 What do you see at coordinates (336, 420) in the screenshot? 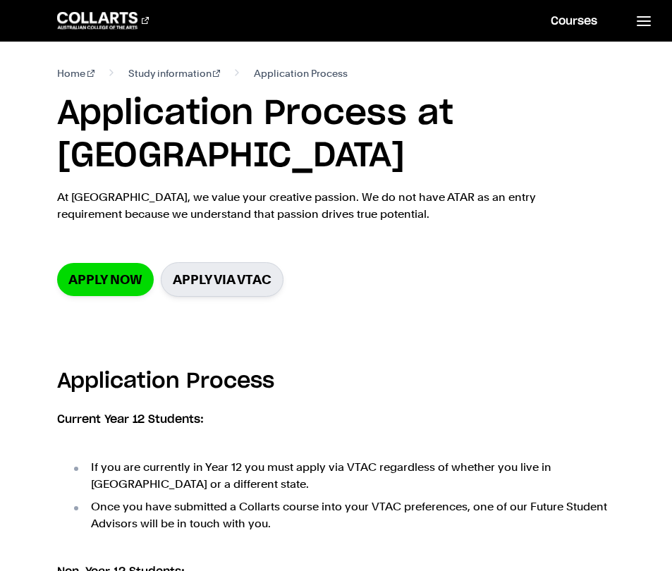
I see `h6: Current Year 12 Students:` at bounding box center [336, 420].